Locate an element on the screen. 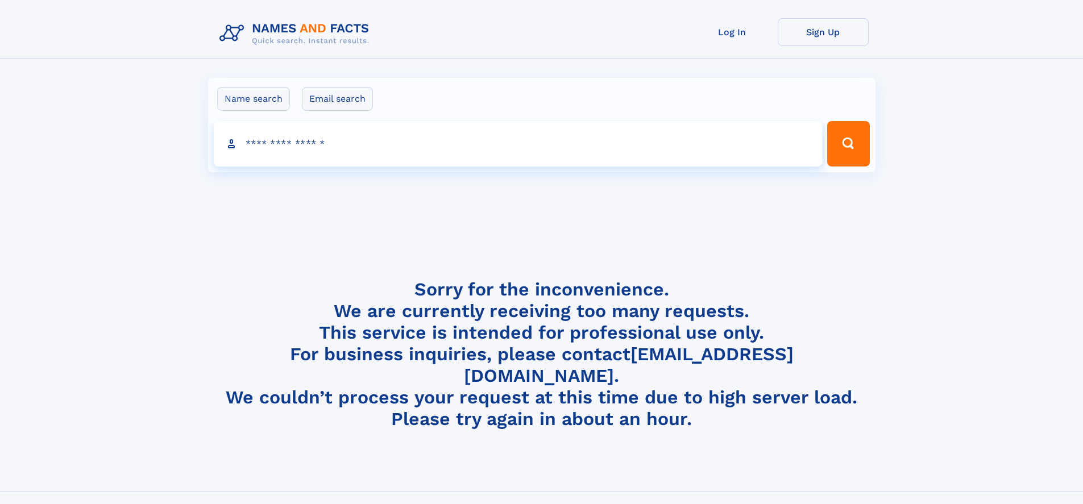 The image size is (1083, 504). label: Email search is located at coordinates (337, 99).